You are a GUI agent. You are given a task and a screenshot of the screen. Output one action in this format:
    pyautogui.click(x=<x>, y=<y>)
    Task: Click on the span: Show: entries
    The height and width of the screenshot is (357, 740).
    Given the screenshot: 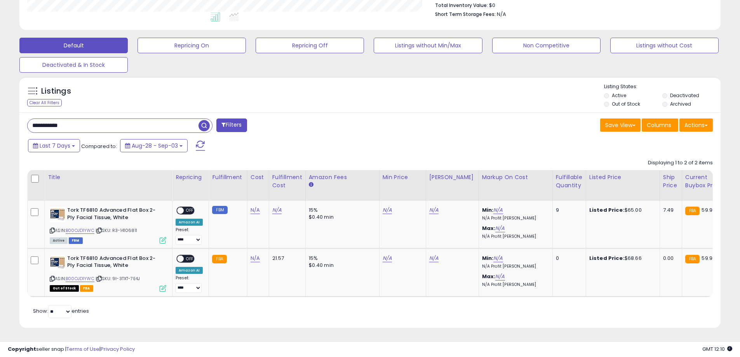 What is the action you would take?
    pyautogui.click(x=61, y=311)
    